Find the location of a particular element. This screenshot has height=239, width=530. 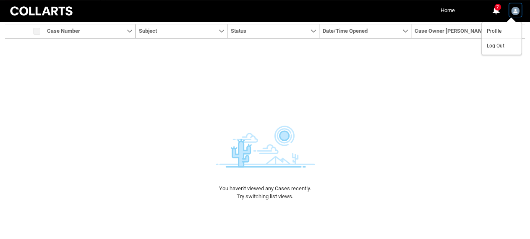

span: Profile is located at coordinates (494, 31).